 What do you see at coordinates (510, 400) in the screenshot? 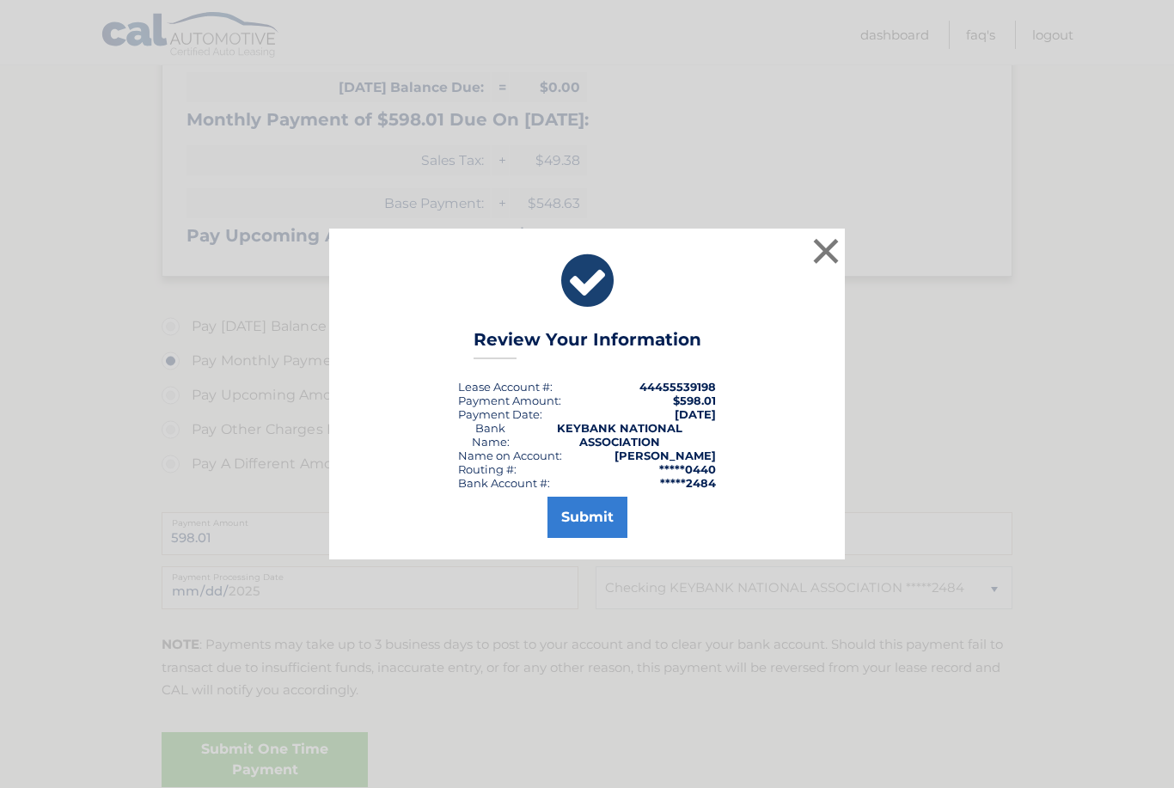
I see `div: Payment Amount:` at bounding box center [510, 400].